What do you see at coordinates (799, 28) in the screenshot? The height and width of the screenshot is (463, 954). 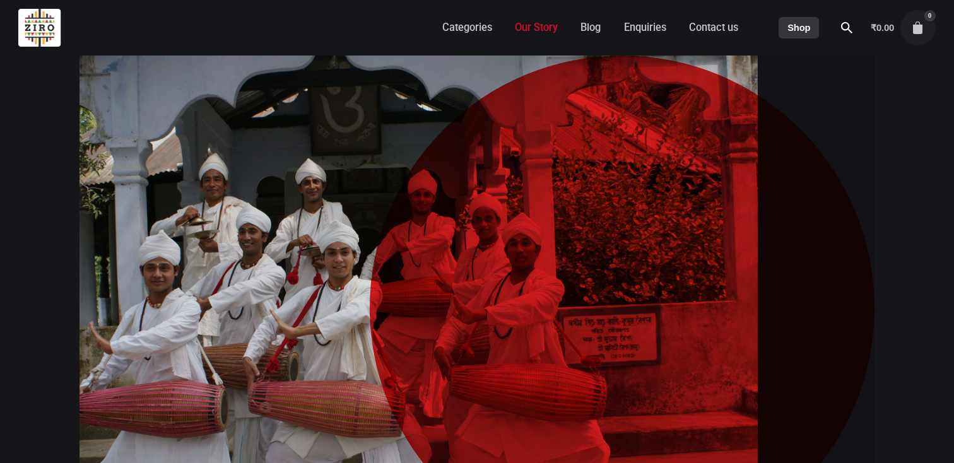 I see `a: Shop` at bounding box center [799, 28].